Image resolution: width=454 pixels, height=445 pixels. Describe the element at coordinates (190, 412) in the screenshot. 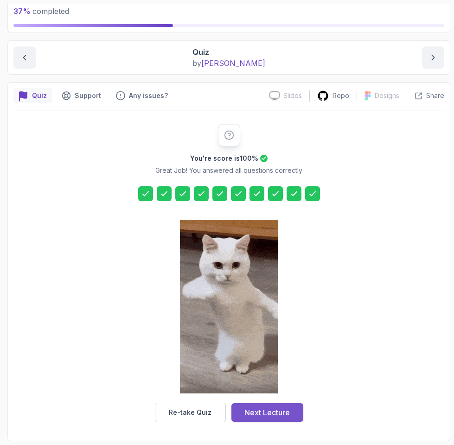

I see `div: Re-take Quiz` at that location.